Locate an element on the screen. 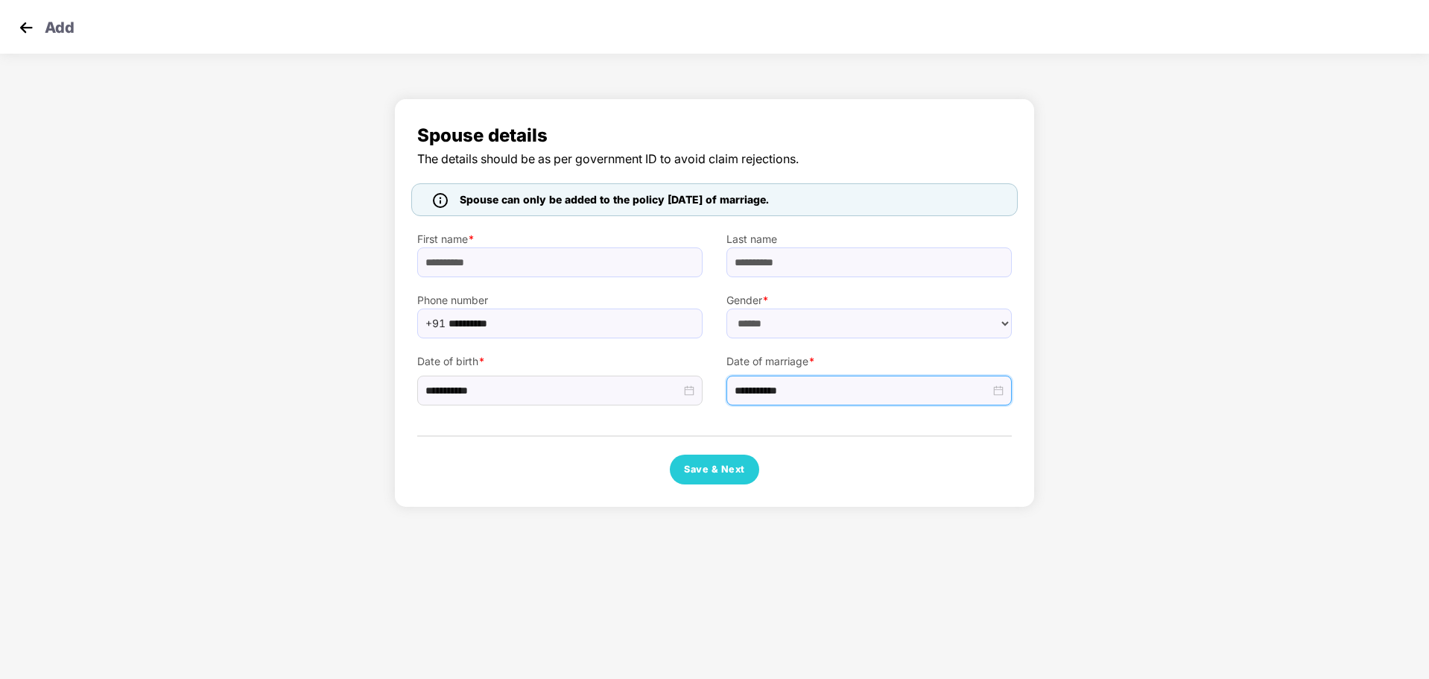 Image resolution: width=1429 pixels, height=679 pixels. img: svg+xml;base64,PHN2ZyB4bWxucz0iaHR0cDovL3d3dy53My5vcmcvMjAwMC9zdmciIHdpZHRoPSIzMCIgaGVpZ2h0PSIzMC... is located at coordinates (26, 28).